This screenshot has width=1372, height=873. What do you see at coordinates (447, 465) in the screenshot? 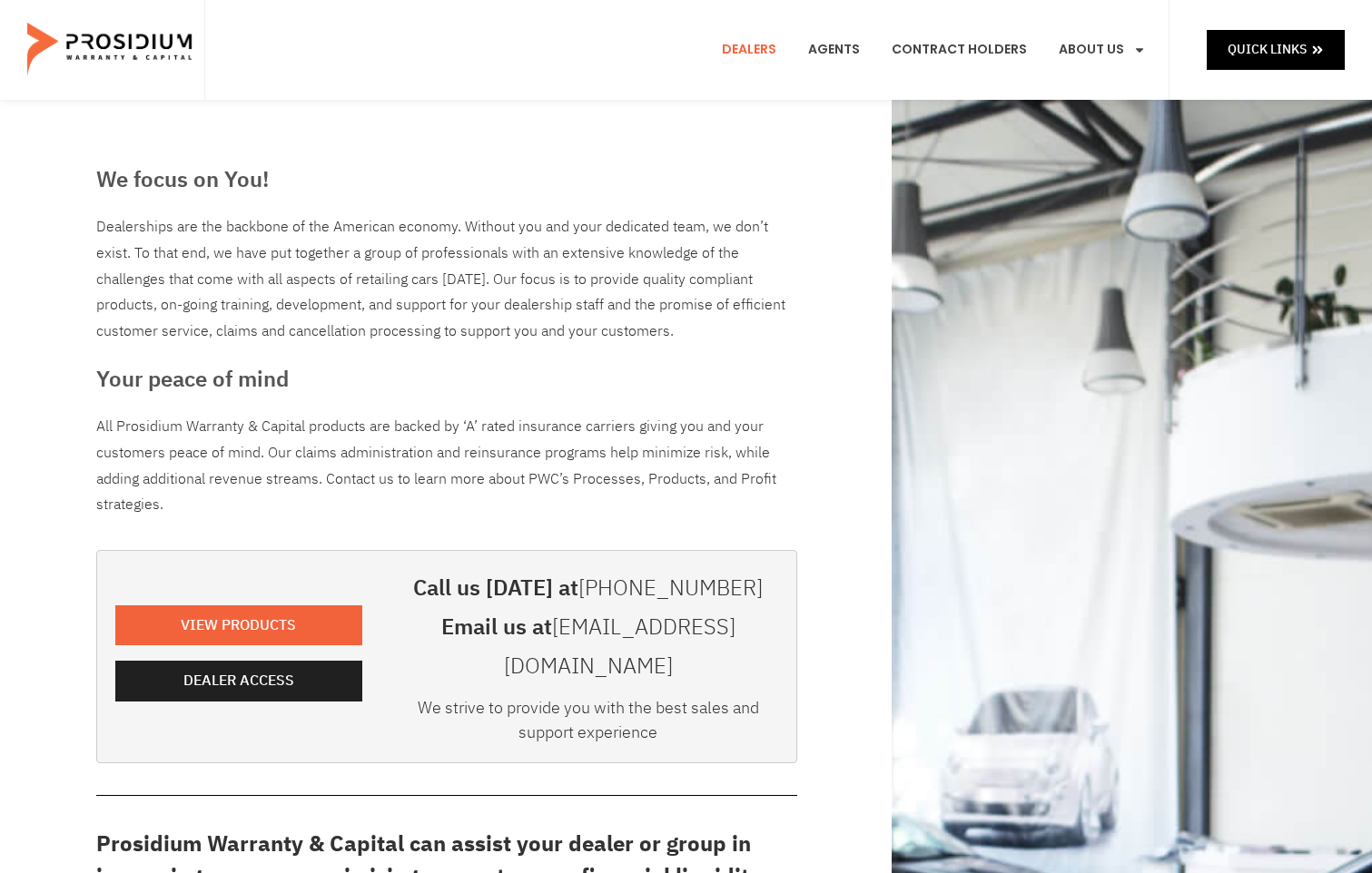
I see `p: All Prosidium Warranty & Capital products are backed by ‘A’ rated insurance carriers giving you a...` at bounding box center [447, 465].